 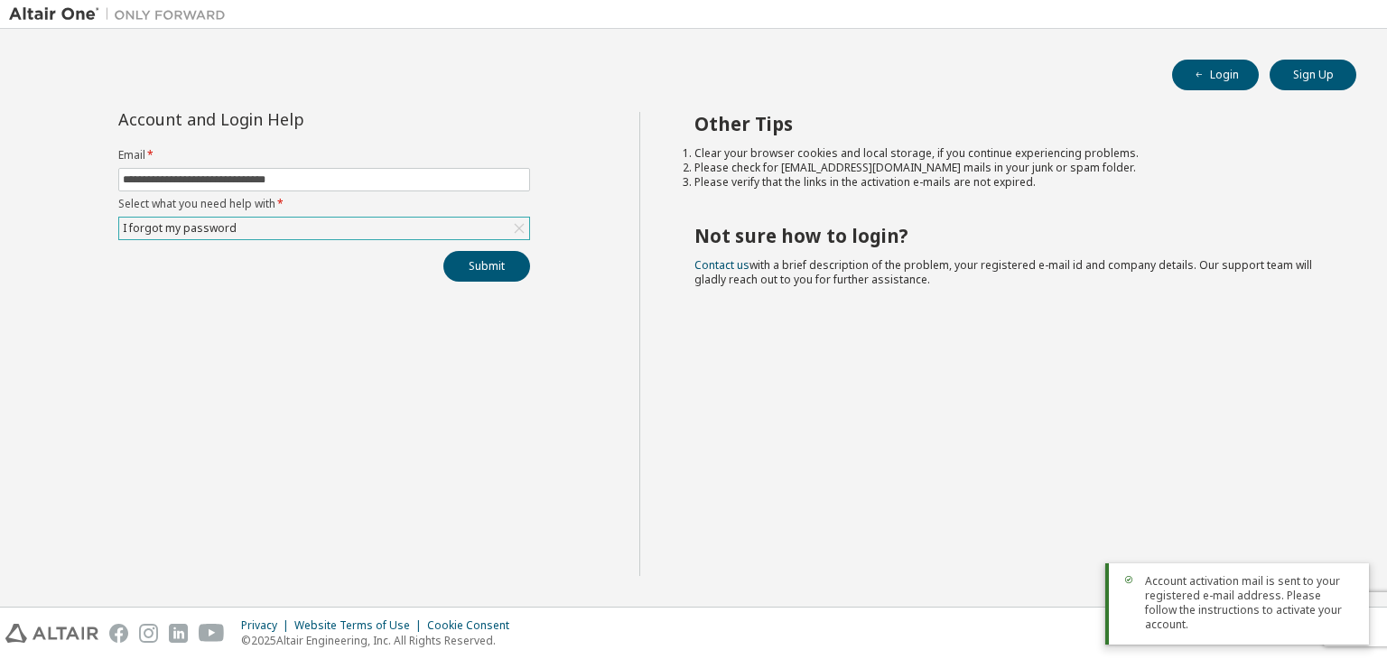 I want to click on button: Login, so click(x=1216, y=75).